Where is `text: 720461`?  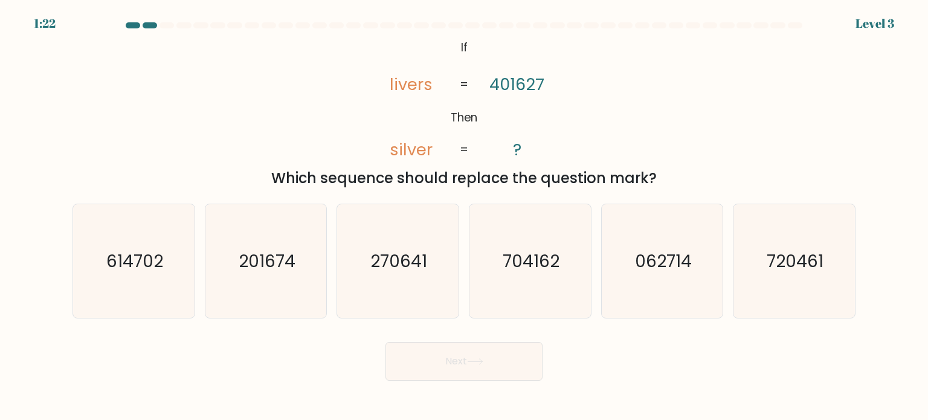 text: 720461 is located at coordinates (795, 261).